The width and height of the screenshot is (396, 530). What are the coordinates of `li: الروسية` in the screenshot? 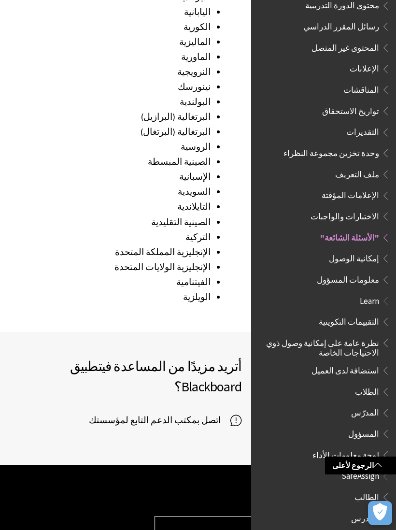 It's located at (110, 147).